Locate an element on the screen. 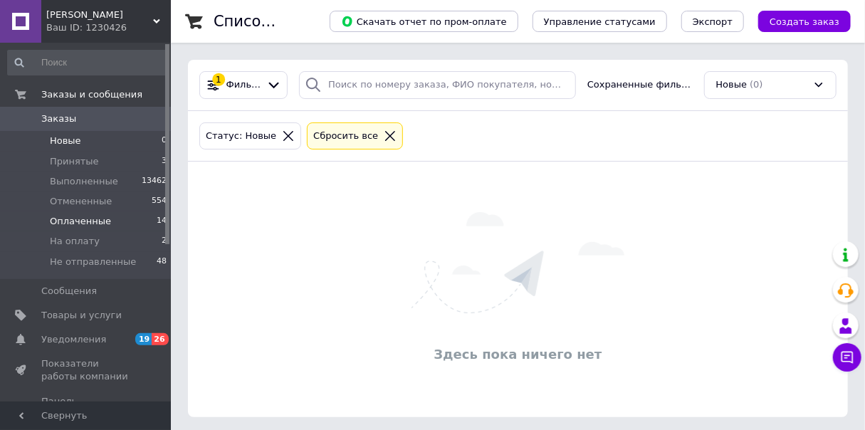 The image size is (865, 430). button: Создать заказ is located at coordinates (805, 21).